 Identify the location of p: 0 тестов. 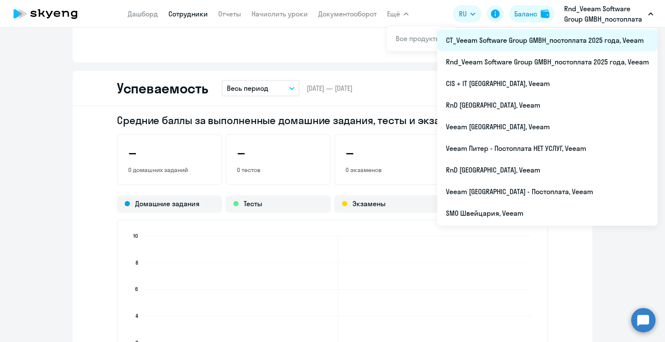
(278, 170).